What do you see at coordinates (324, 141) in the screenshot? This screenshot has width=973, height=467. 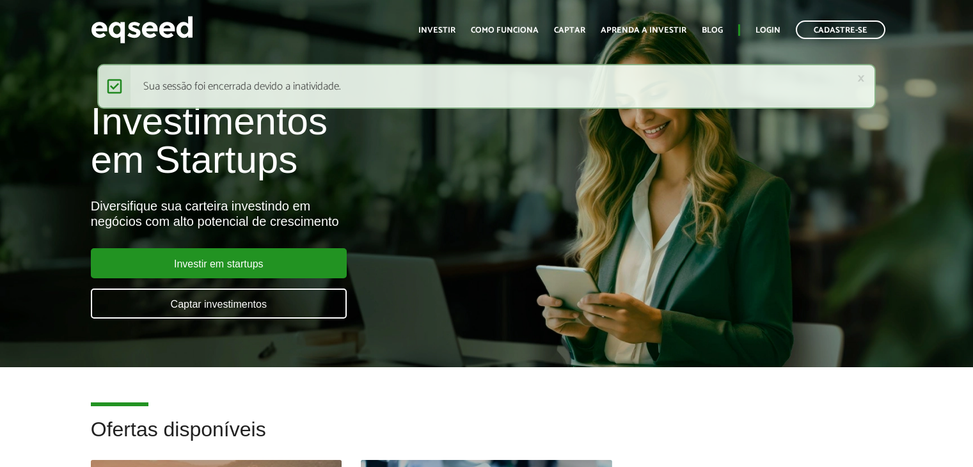 I see `h1: Investimentos em Startups` at bounding box center [324, 141].